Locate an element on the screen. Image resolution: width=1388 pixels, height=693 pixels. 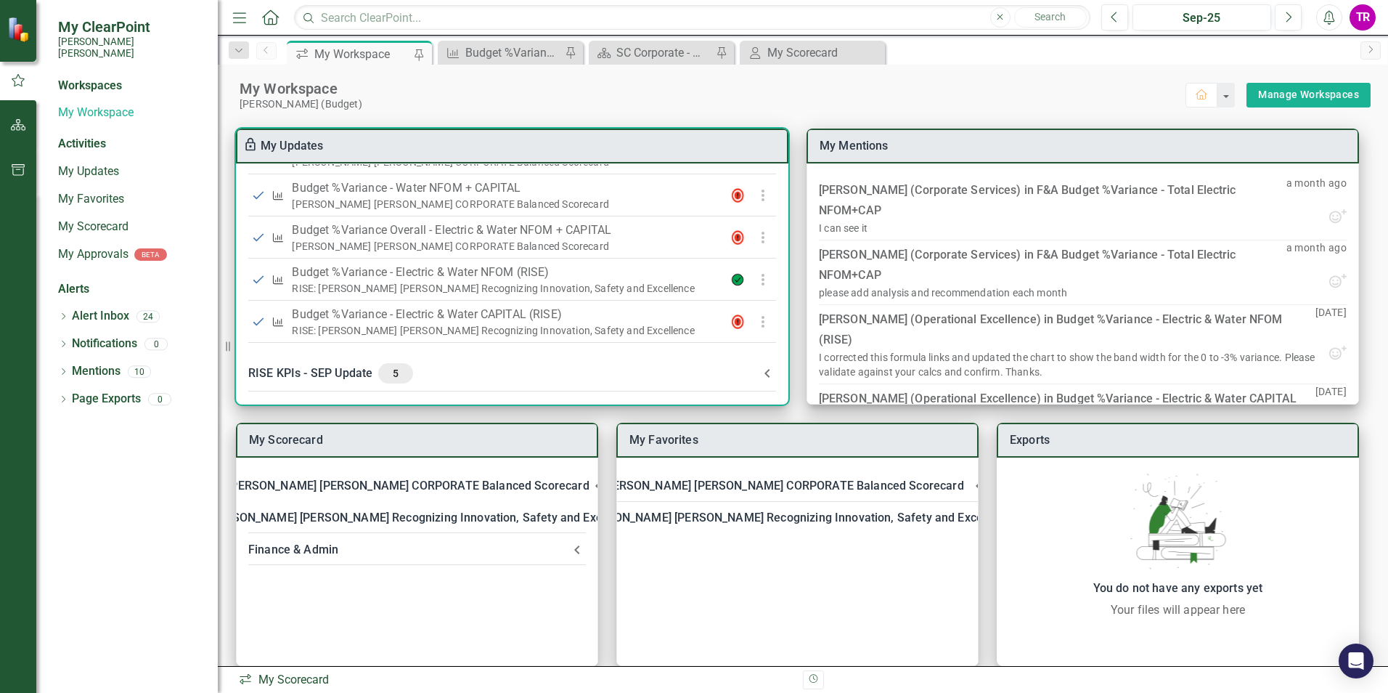
a: My Approvals is located at coordinates (93, 254).